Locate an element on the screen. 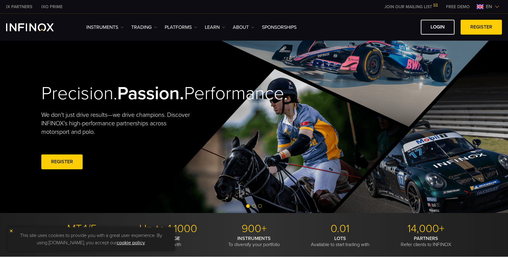 The image size is (508, 257). p: 900+ is located at coordinates (254, 229).